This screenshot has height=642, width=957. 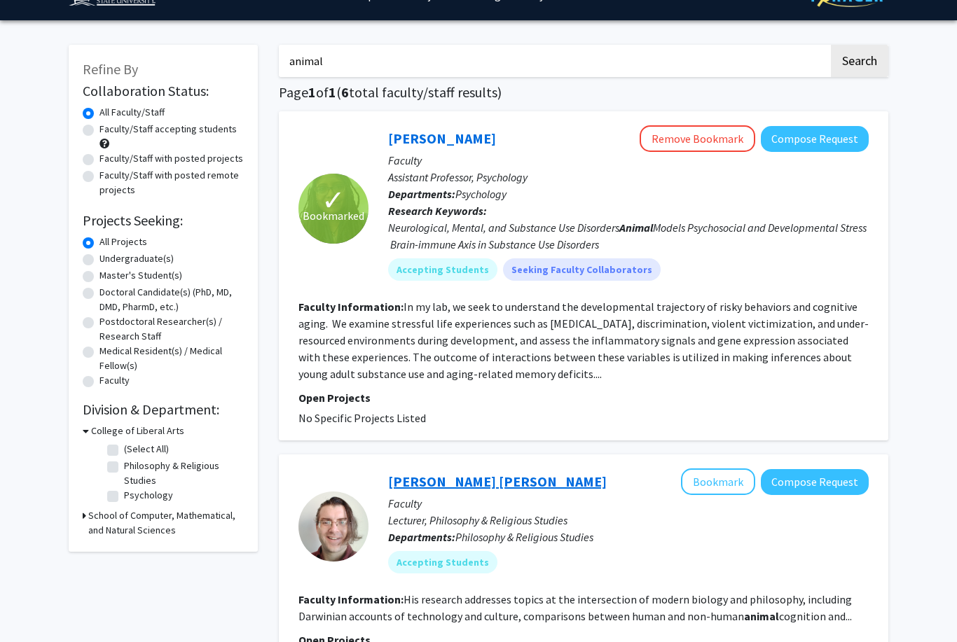 I want to click on fg-read-more: In my lab, we seek to understand the developmental trajectory of risky behaviors and cognitive ag..., so click(x=584, y=341).